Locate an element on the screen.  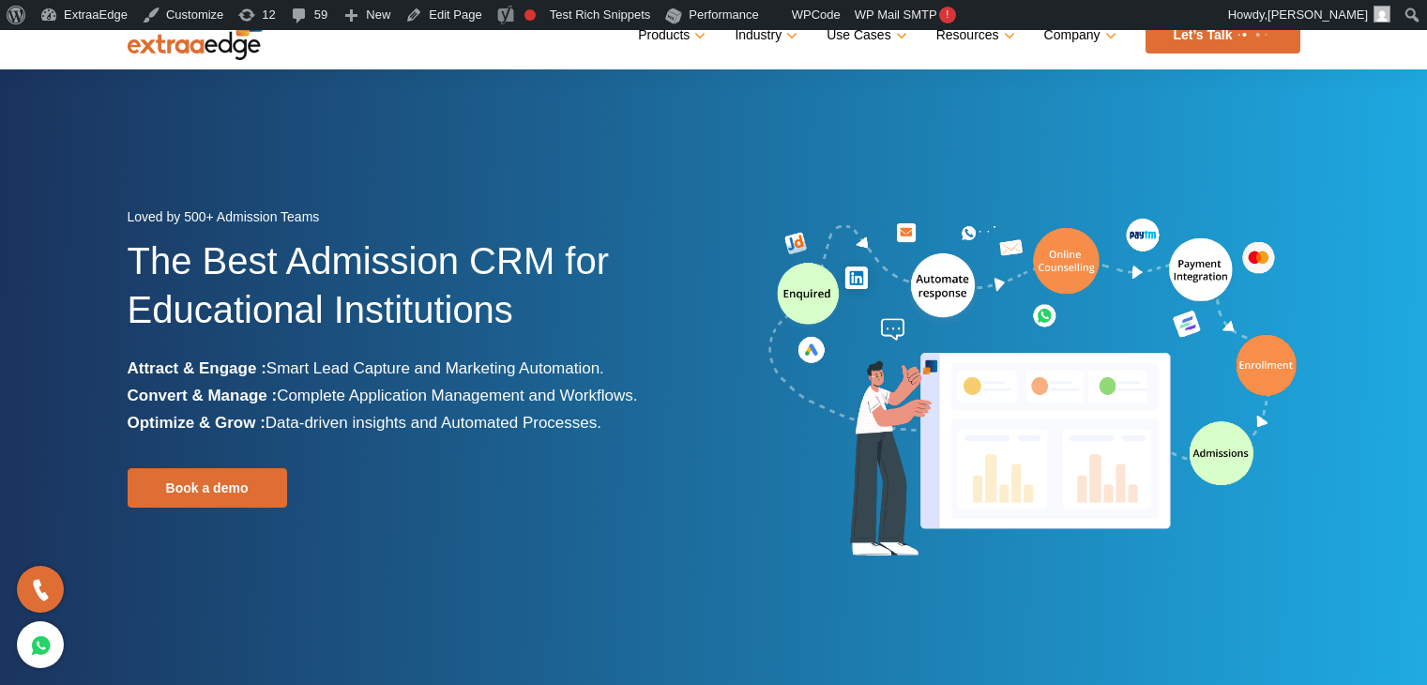
span: Complete Application Management and Workflows. is located at coordinates (457, 395).